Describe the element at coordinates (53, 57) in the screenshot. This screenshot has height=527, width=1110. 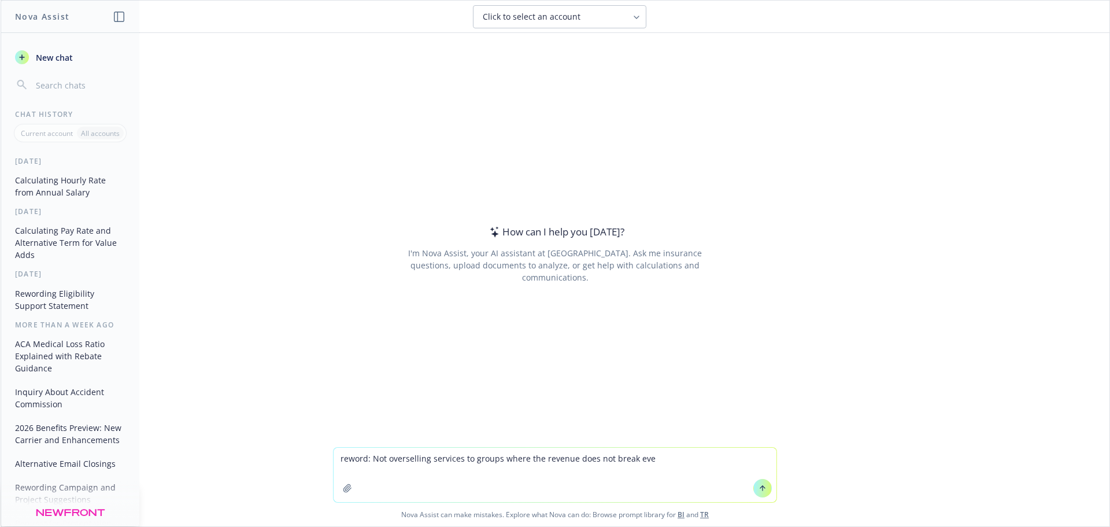
I see `span: New chat` at that location.